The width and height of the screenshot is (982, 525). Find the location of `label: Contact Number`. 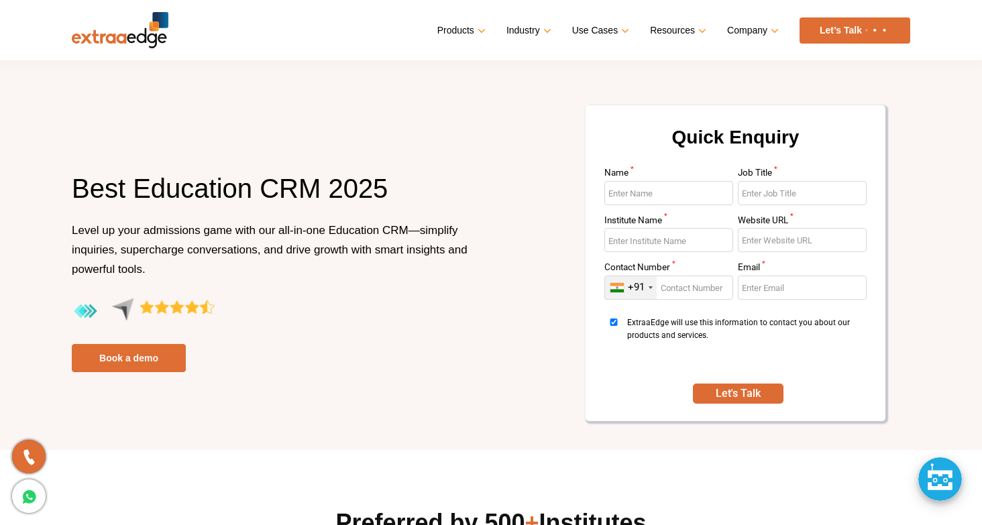

label: Contact Number is located at coordinates (669, 269).